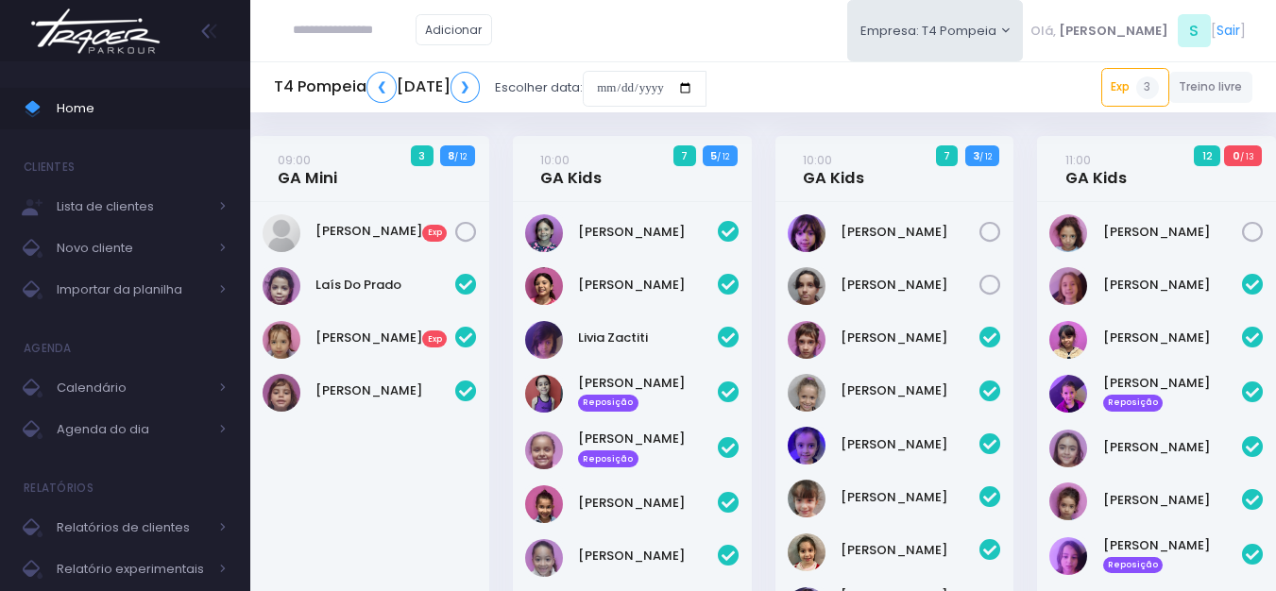 This screenshot has height=591, width=1276. Describe the element at coordinates (806, 446) in the screenshot. I see `img: Helena Mendes Leone` at that location.